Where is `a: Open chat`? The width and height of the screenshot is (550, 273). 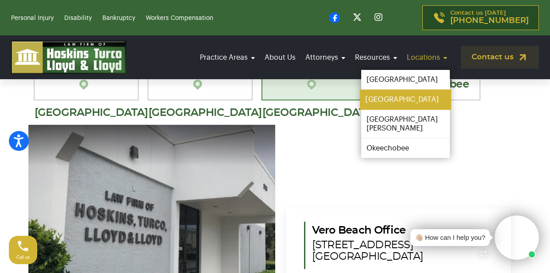 a: Open chat is located at coordinates (483, 254).